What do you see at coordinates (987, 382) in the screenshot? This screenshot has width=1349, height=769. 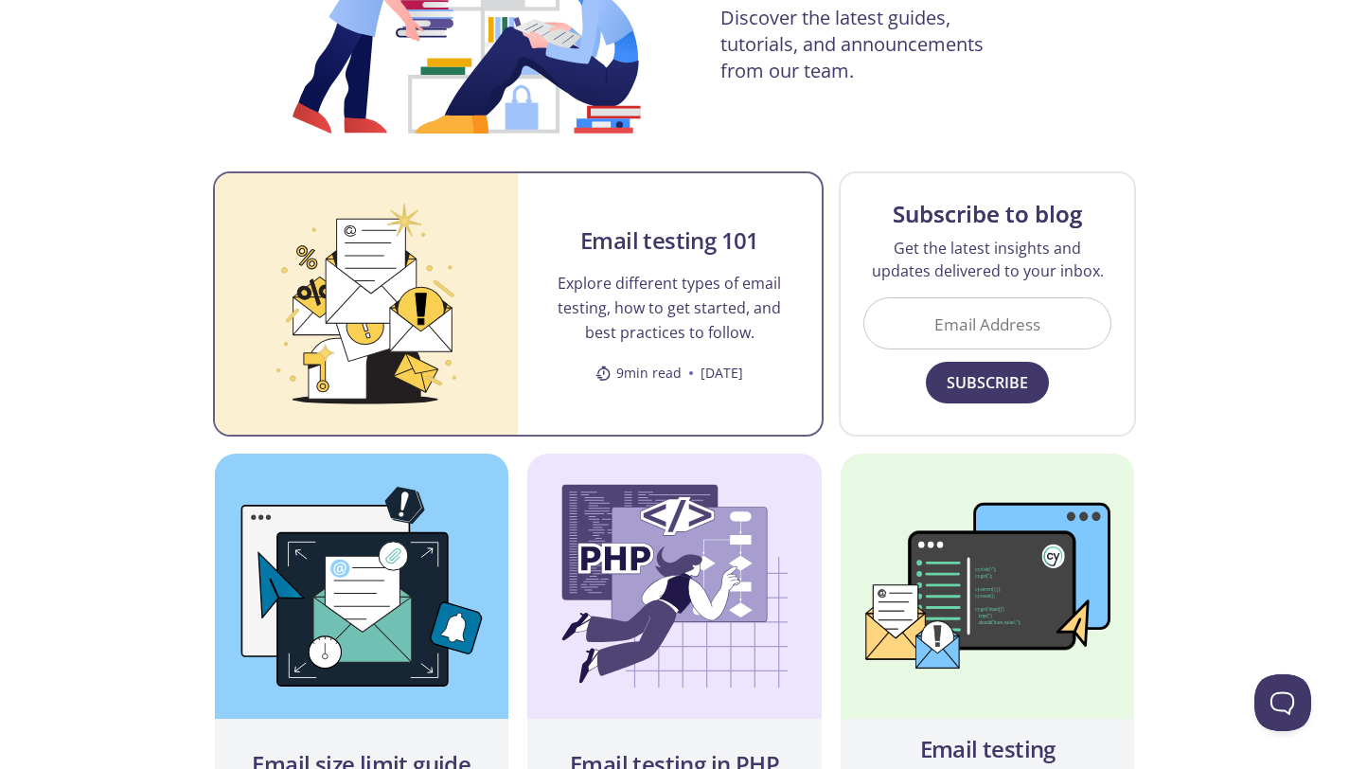 I see `button: Subscribe` at bounding box center [987, 382].